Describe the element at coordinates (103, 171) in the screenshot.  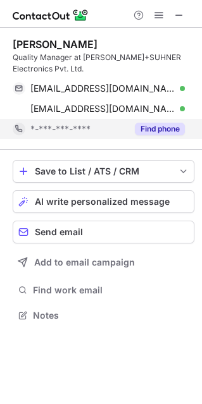
I see `div: Save to List / ATS / CRM` at that location.